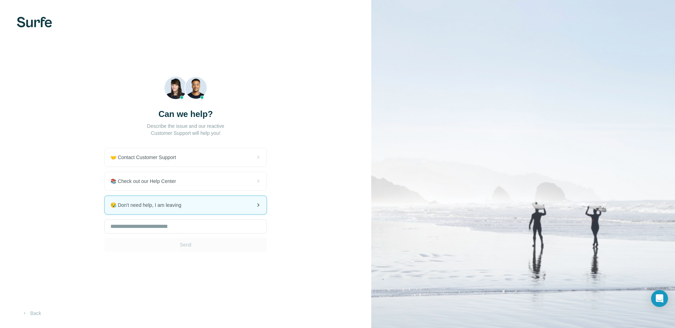  Describe the element at coordinates (31, 314) in the screenshot. I see `button: Back` at that location.